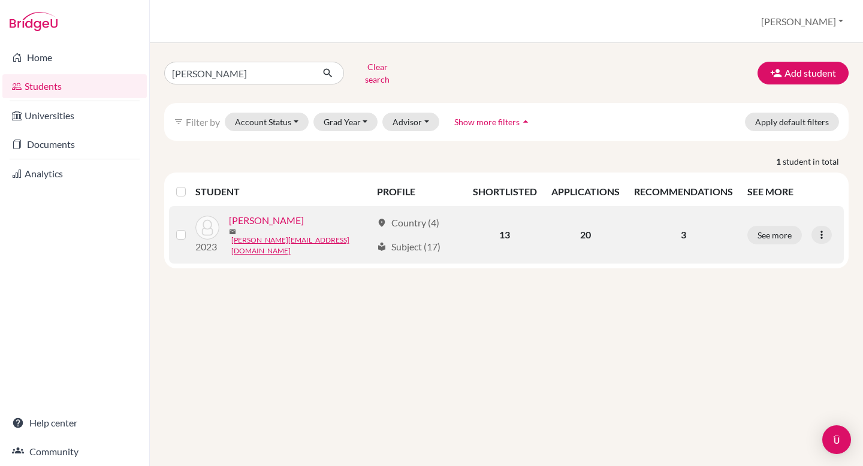 The width and height of the screenshot is (863, 466). Describe the element at coordinates (74, 58) in the screenshot. I see `a: Home` at that location.